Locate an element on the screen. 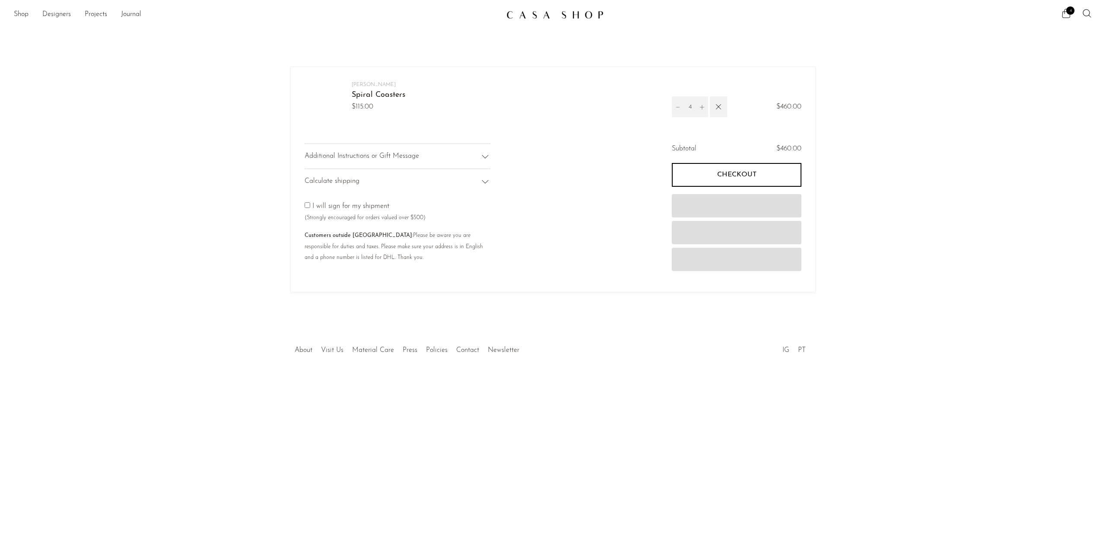  div: Additional Instructions or Gift Message is located at coordinates (397, 156).